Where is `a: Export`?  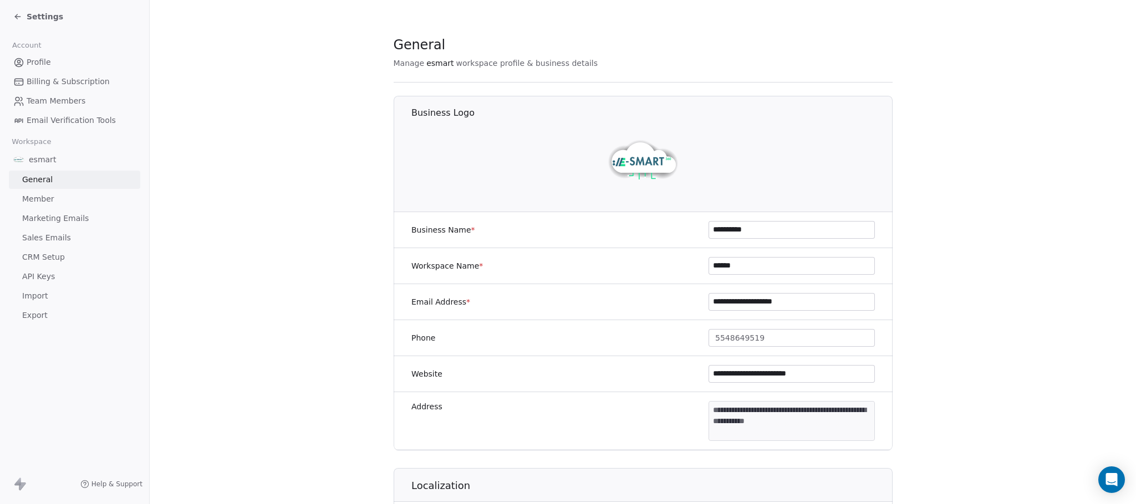
a: Export is located at coordinates (74, 315).